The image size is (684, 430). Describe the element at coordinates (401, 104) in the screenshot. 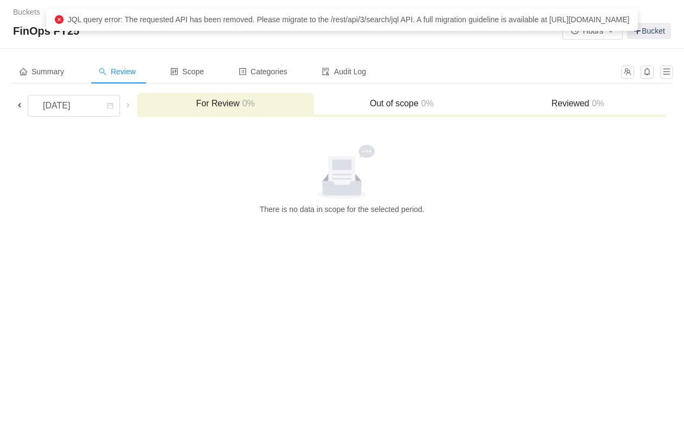

I see `h3: Out of scope` at that location.